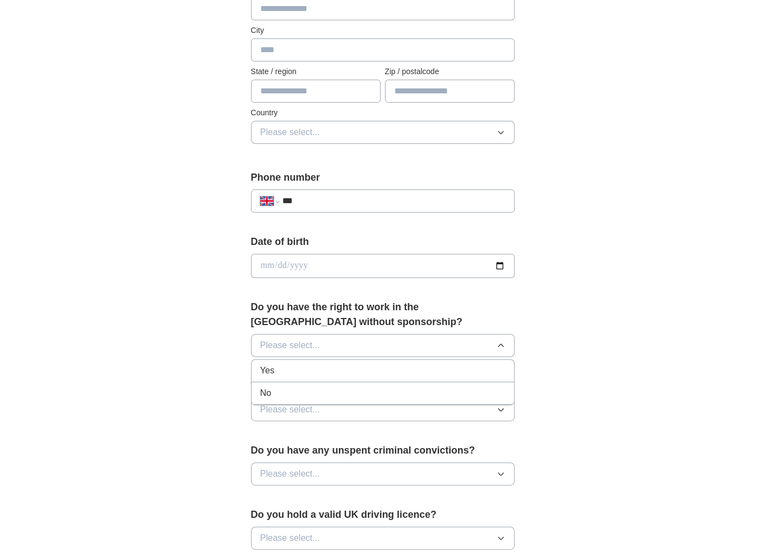 This screenshot has height=559, width=765. I want to click on label: Do you have any unspent criminal convictions?, so click(383, 450).